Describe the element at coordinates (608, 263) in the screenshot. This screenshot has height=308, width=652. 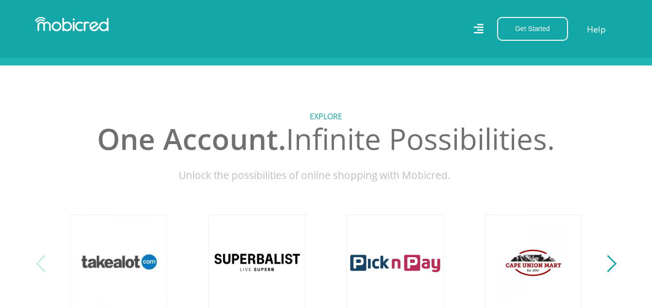
I see `button: Next` at that location.